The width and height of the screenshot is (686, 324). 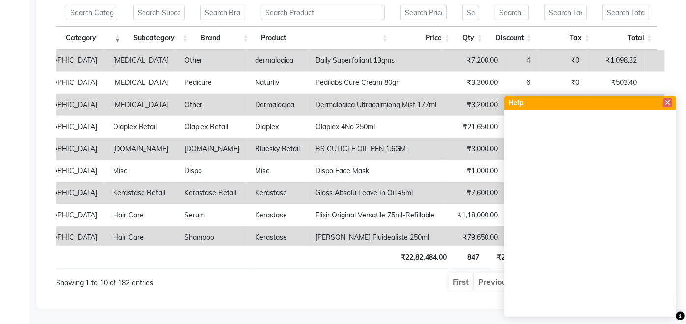 I want to click on td: 6, so click(x=522, y=83).